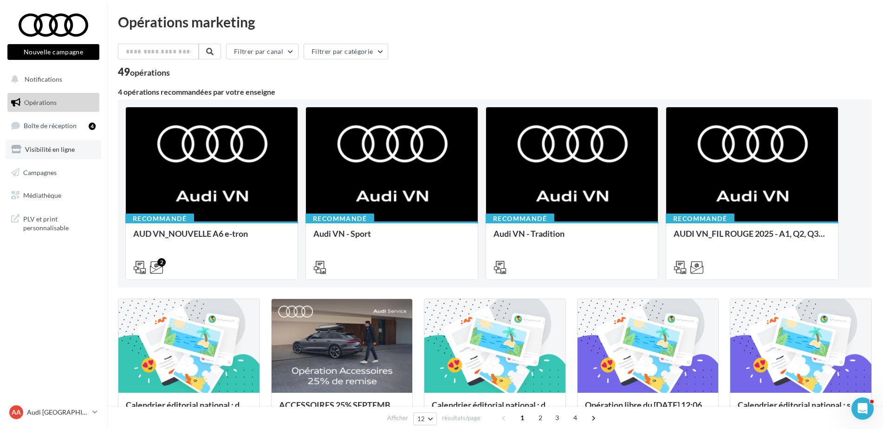 The width and height of the screenshot is (883, 429). I want to click on span: 12, so click(421, 419).